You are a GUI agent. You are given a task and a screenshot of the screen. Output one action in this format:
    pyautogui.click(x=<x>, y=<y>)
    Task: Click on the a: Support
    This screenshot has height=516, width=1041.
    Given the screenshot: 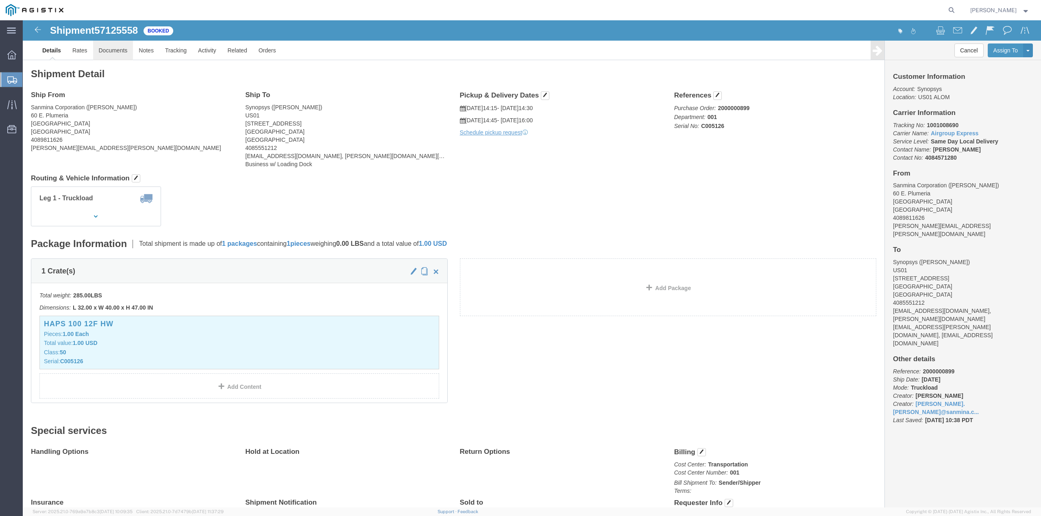 What is the action you would take?
    pyautogui.click(x=448, y=512)
    